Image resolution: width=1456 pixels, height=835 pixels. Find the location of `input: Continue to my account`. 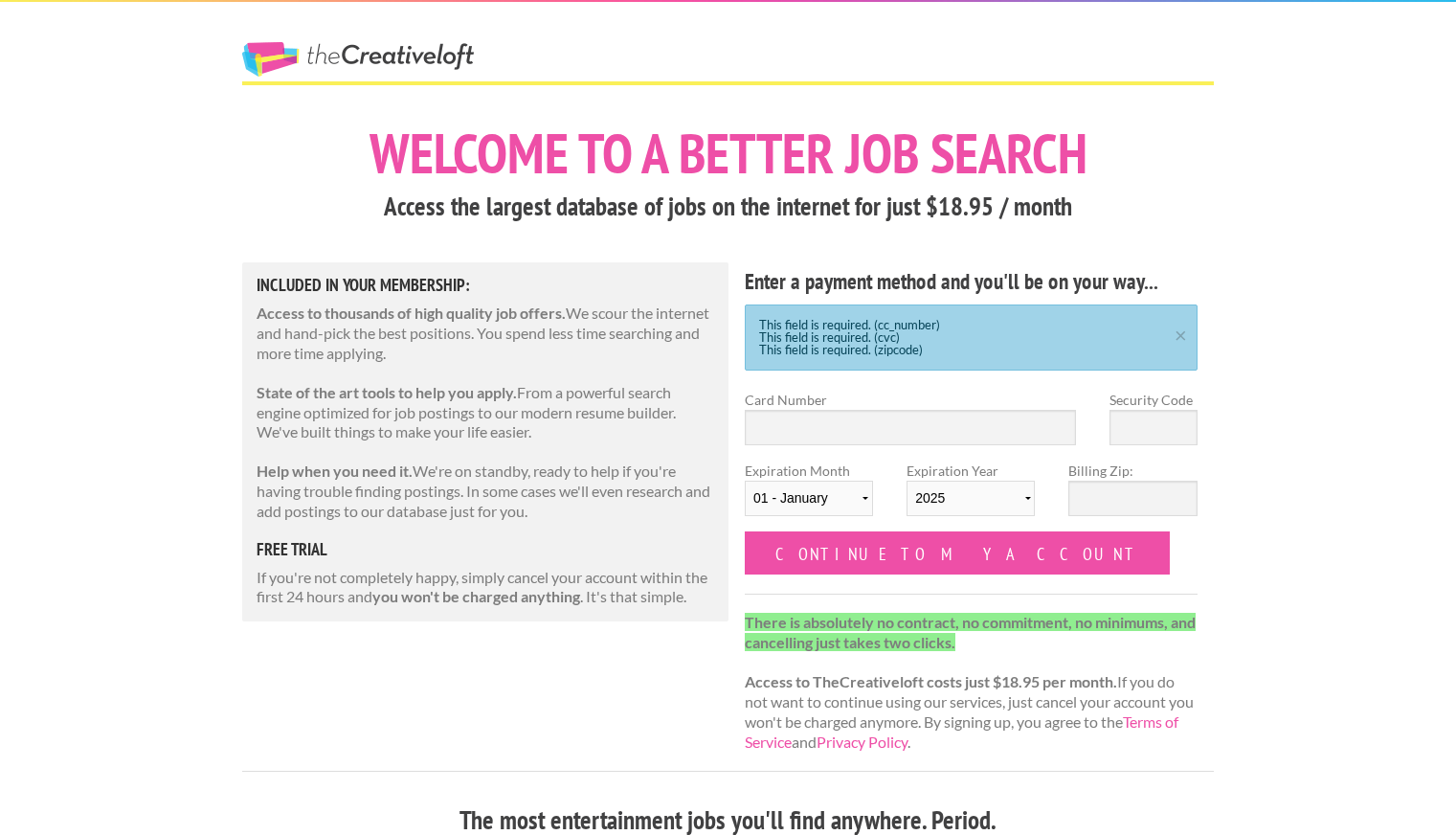

input: Continue to my account is located at coordinates (957, 553).